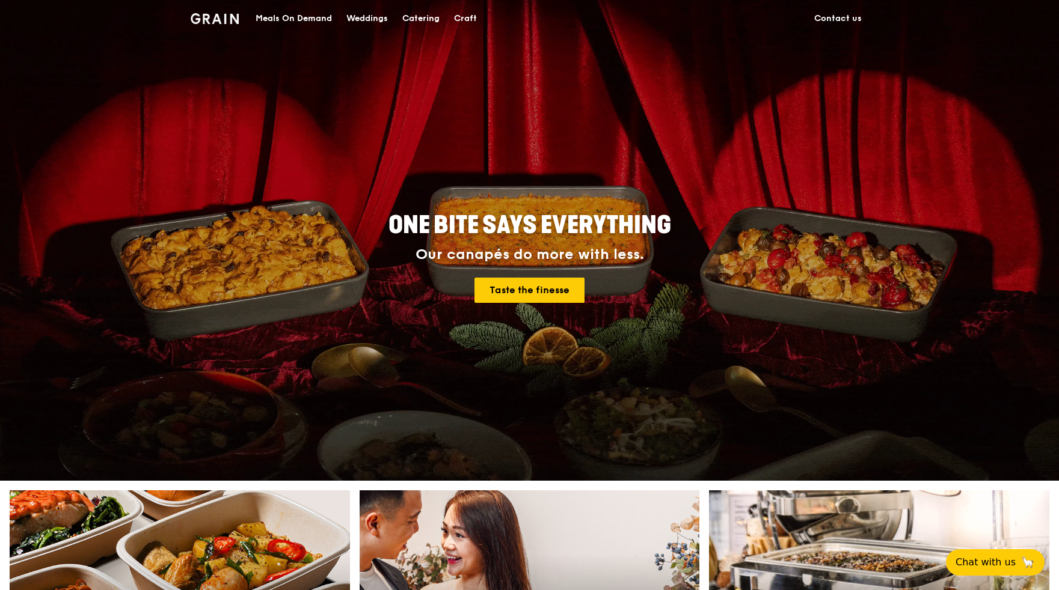  Describe the element at coordinates (367, 19) in the screenshot. I see `div: Weddings` at that location.